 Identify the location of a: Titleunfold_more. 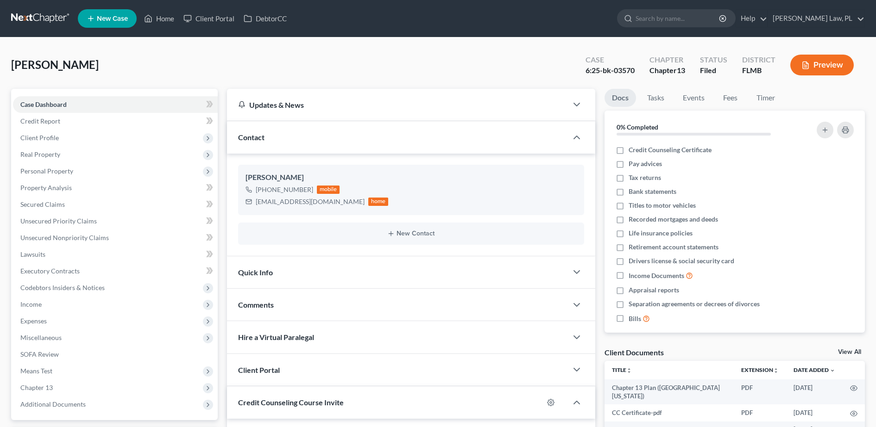
(621, 370).